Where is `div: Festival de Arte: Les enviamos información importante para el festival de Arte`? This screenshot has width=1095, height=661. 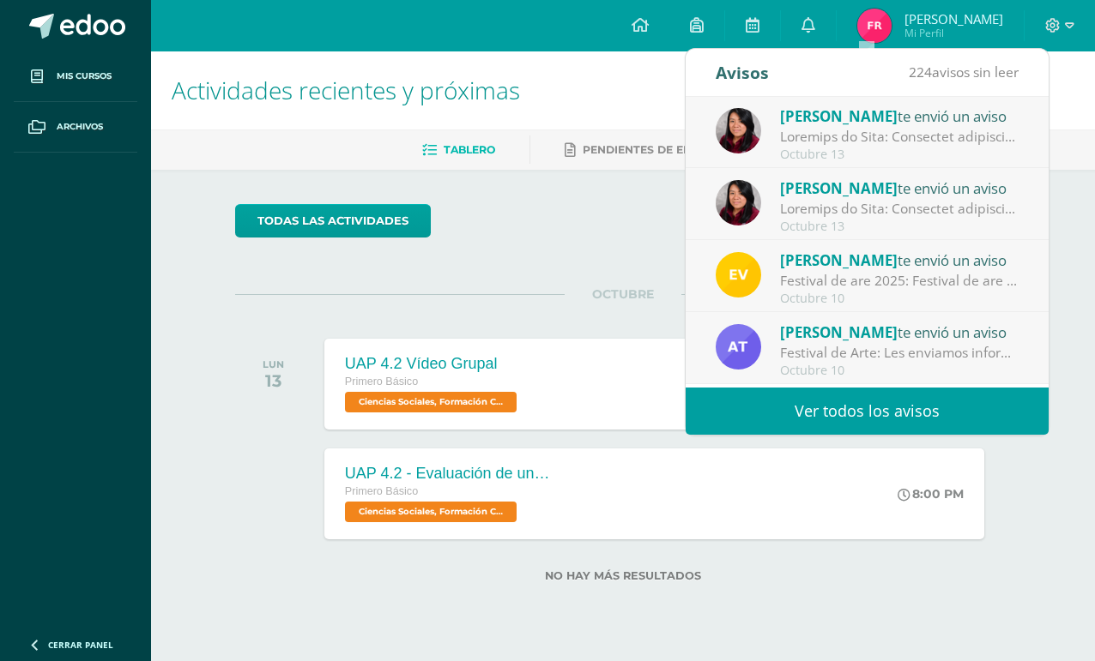
div: Festival de Arte: Les enviamos información importante para el festival de Arte is located at coordinates (899, 353).